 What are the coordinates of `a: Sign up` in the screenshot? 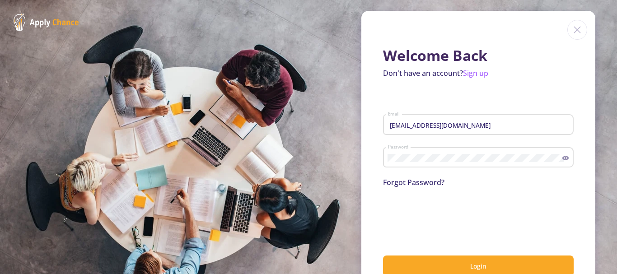 It's located at (475, 73).